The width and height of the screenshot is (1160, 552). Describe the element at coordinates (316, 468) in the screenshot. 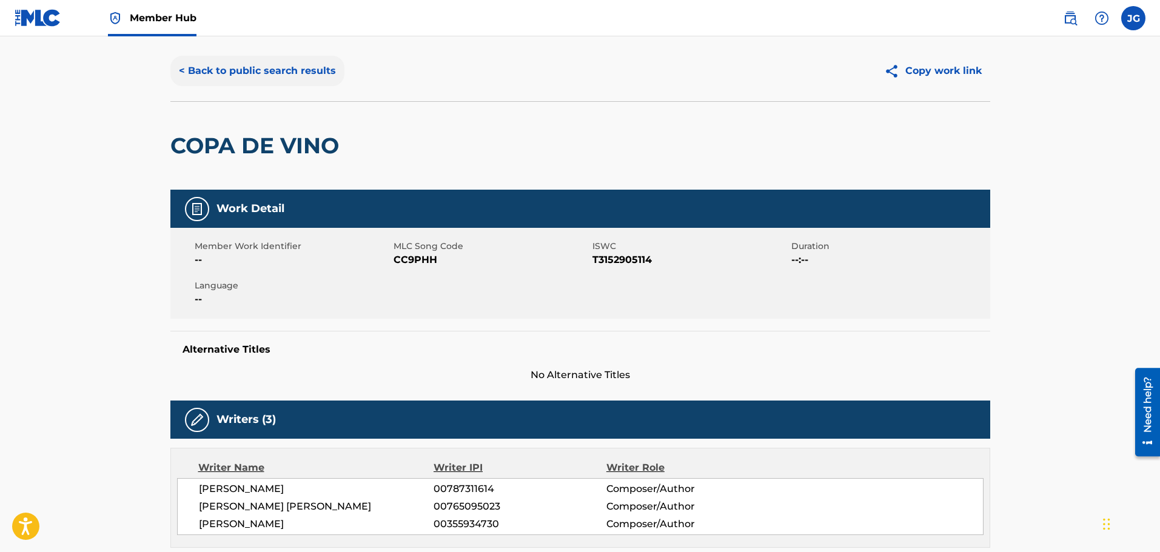

I see `div: Writer Name` at that location.